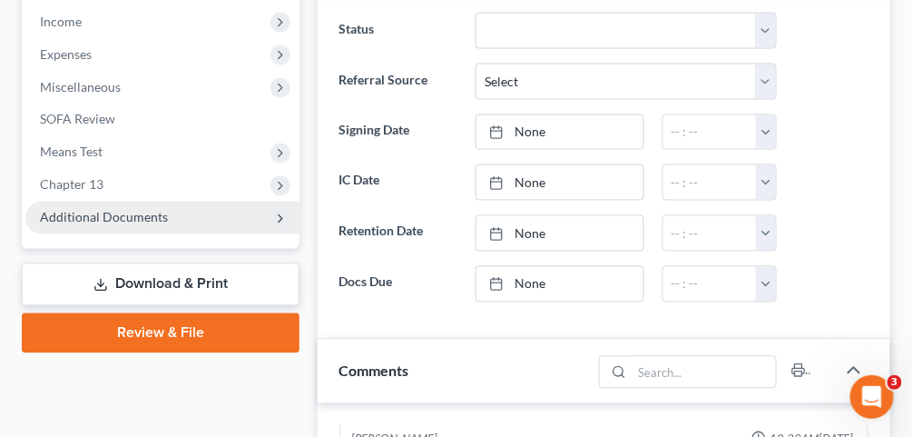 The width and height of the screenshot is (912, 437). What do you see at coordinates (72, 184) in the screenshot?
I see `span: Chapter 13` at bounding box center [72, 184].